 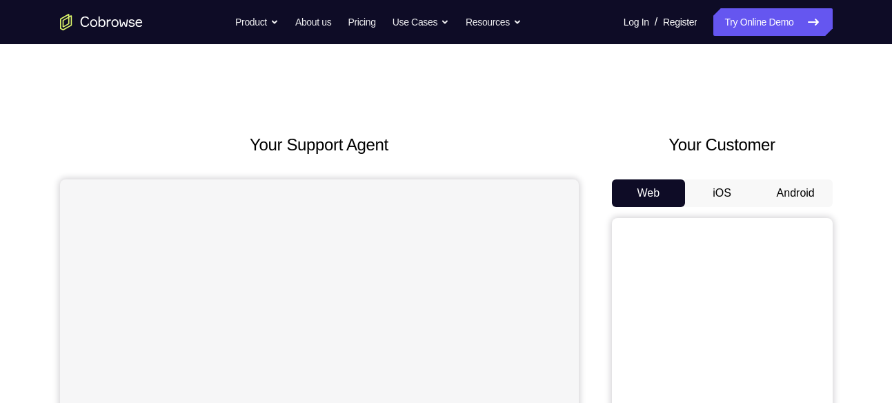 What do you see at coordinates (722, 193) in the screenshot?
I see `button: iOS` at bounding box center [722, 193].